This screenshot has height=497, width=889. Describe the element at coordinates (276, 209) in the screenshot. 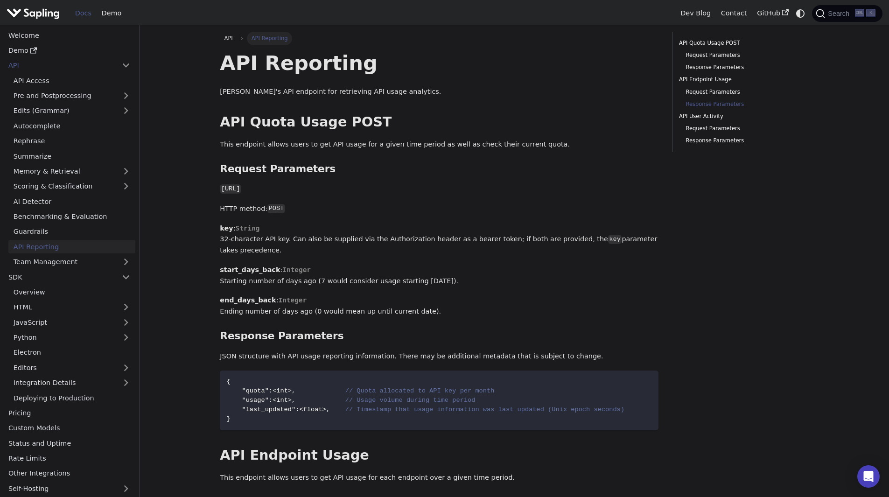

I see `code: POST` at that location.